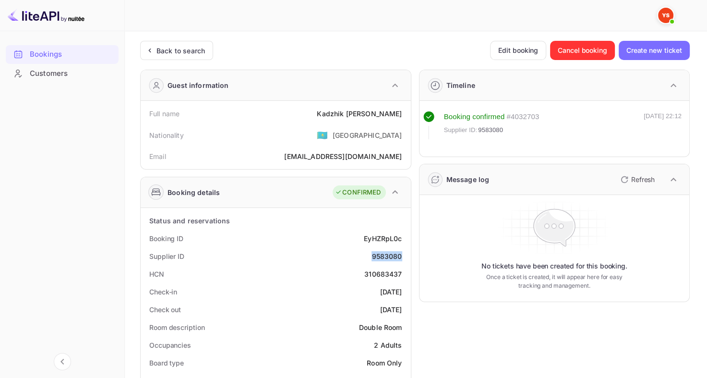  I want to click on div: Back to search, so click(181, 50).